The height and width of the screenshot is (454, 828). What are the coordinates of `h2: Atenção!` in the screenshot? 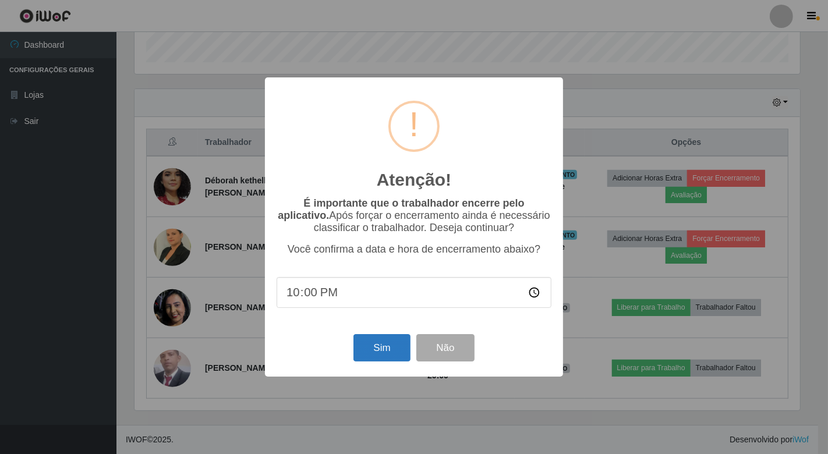 It's located at (414, 180).